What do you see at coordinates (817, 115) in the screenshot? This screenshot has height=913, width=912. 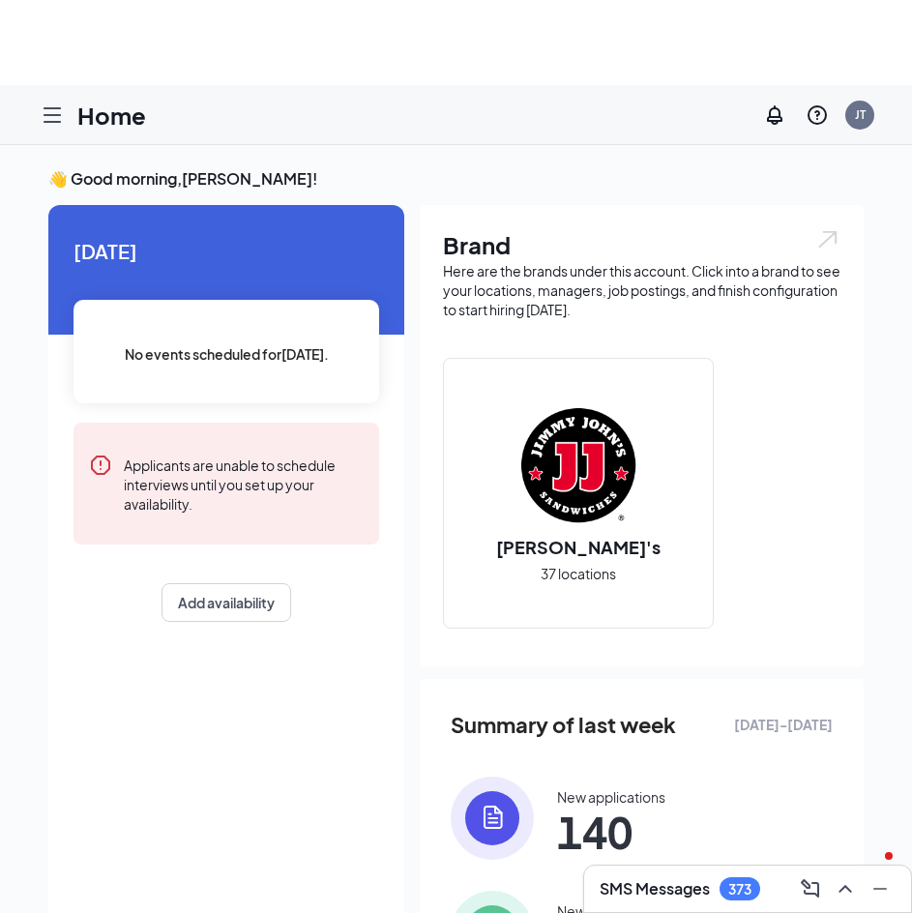 I see `svg: QuestionInfo` at bounding box center [817, 115].